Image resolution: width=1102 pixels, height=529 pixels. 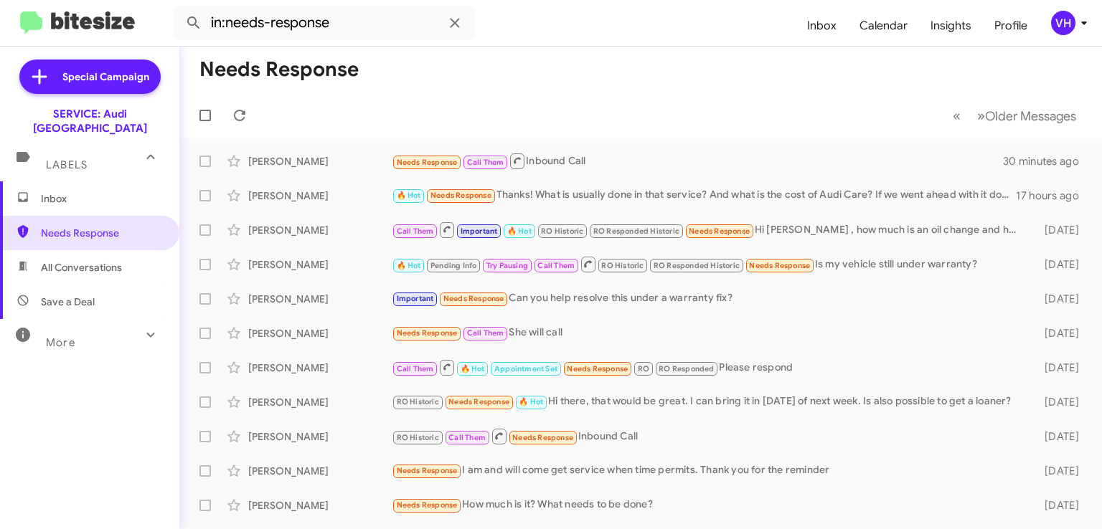 What do you see at coordinates (105, 77) in the screenshot?
I see `span: Special Campaign` at bounding box center [105, 77].